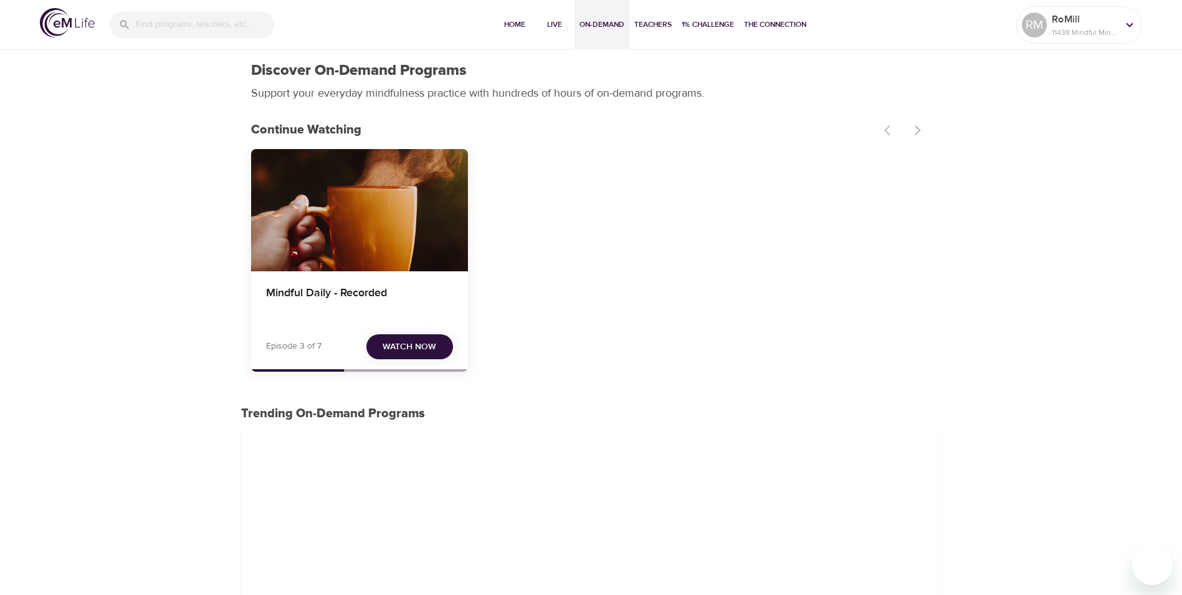  I want to click on h3: Continue Watching, so click(564, 130).